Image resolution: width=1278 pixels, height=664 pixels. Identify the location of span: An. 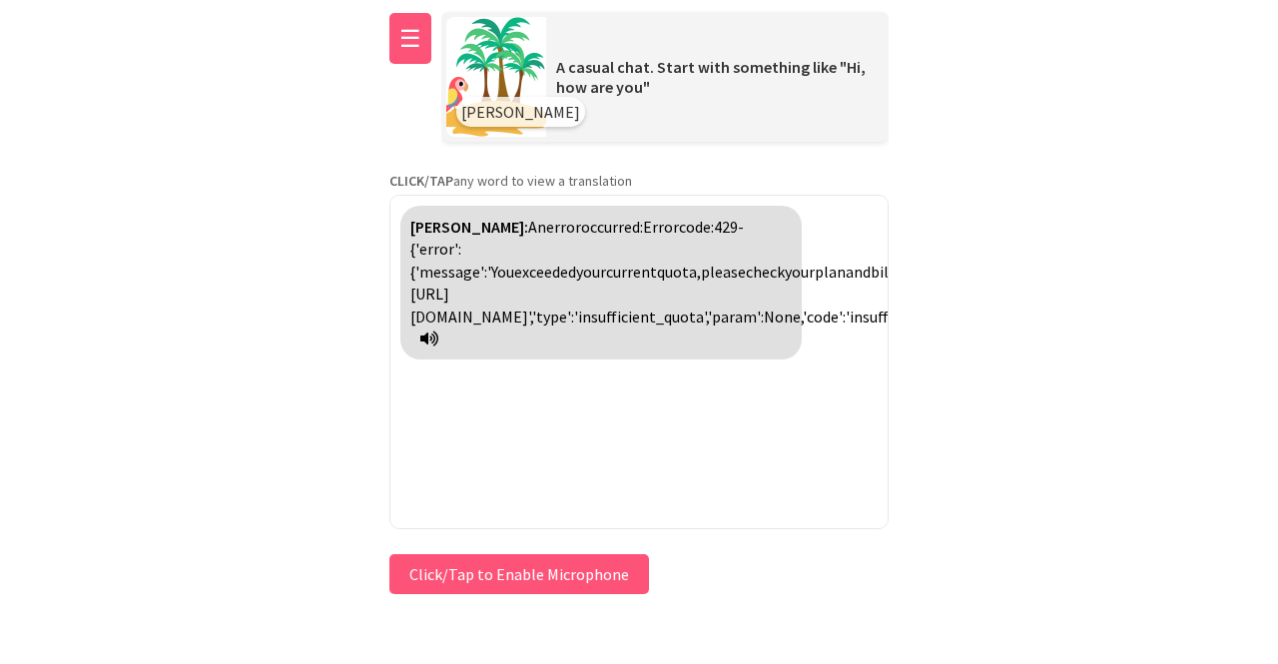
(537, 227).